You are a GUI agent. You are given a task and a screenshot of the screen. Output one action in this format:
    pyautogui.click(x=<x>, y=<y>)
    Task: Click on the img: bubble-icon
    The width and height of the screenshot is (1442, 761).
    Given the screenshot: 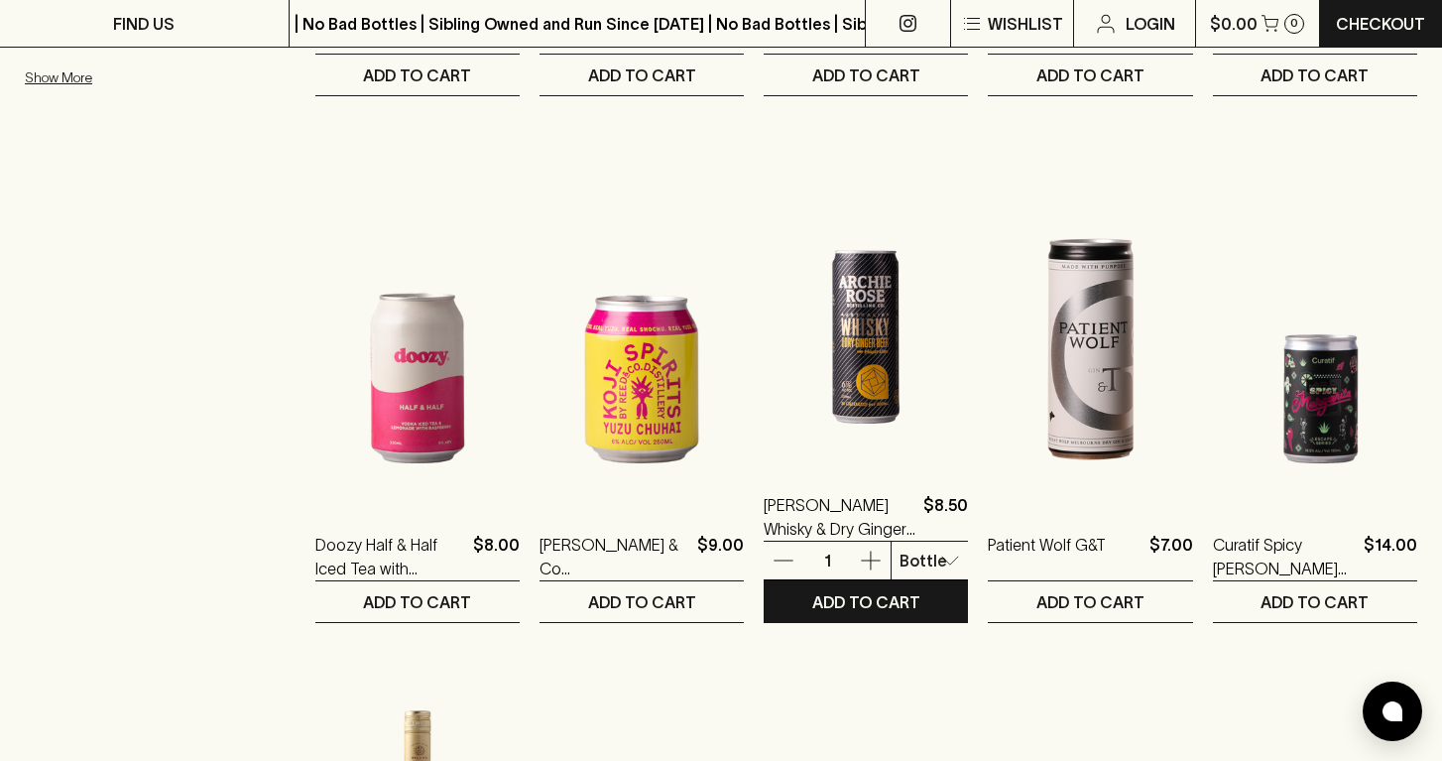 What is the action you would take?
    pyautogui.click(x=1393, y=711)
    